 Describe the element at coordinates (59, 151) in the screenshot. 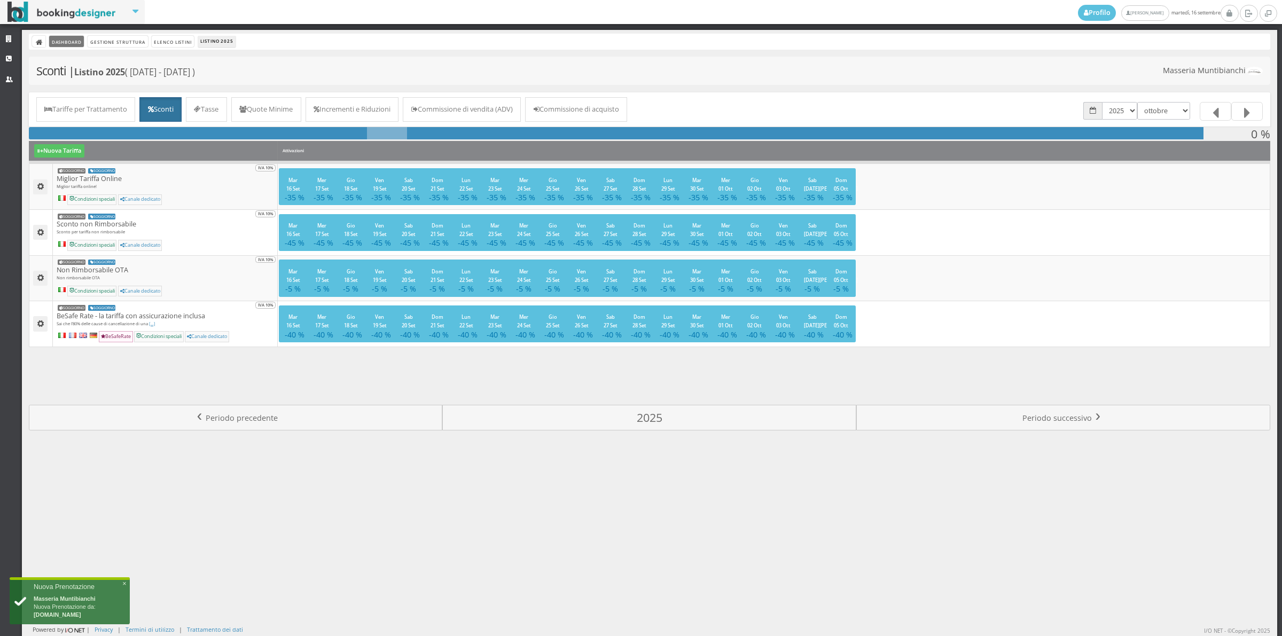

I see `button: Nuova Tariffa` at that location.